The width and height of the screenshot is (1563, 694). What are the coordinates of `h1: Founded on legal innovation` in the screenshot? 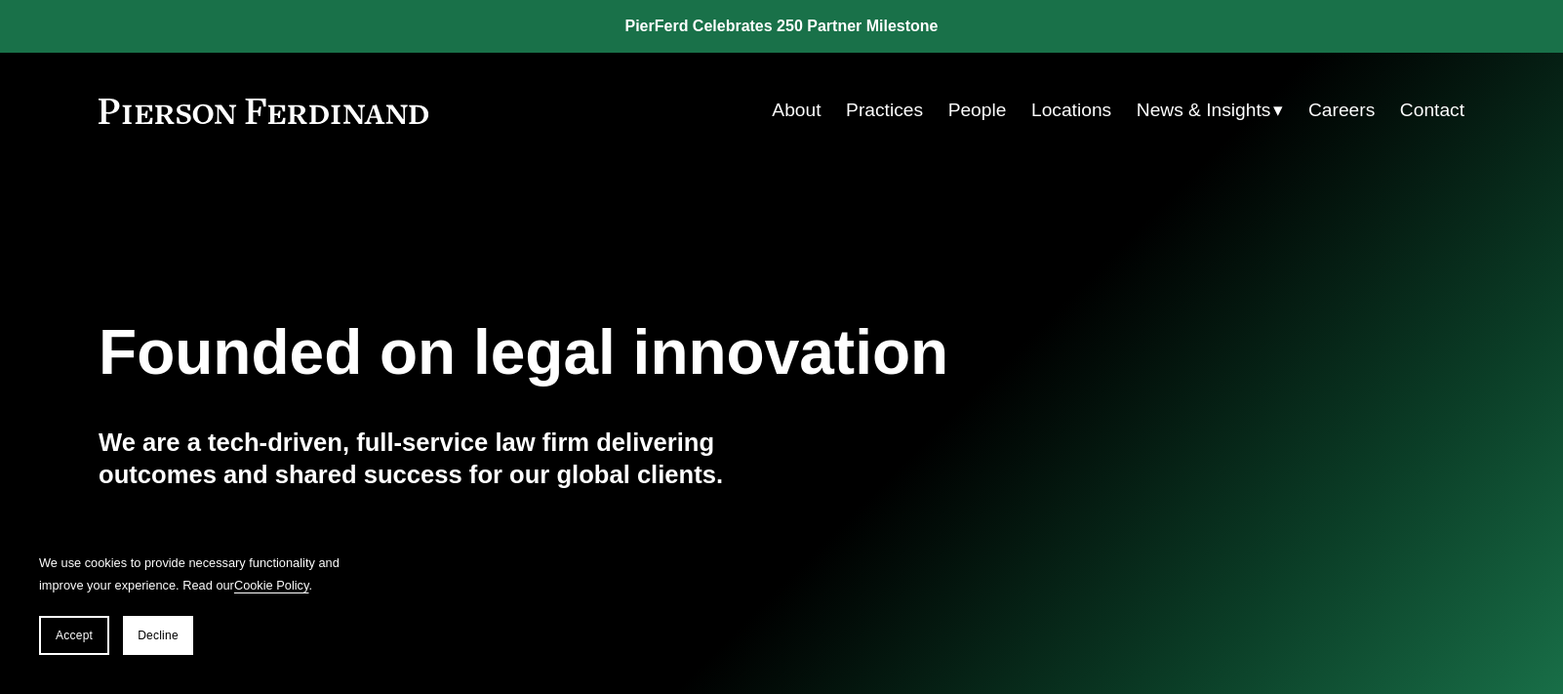 It's located at (667, 352).